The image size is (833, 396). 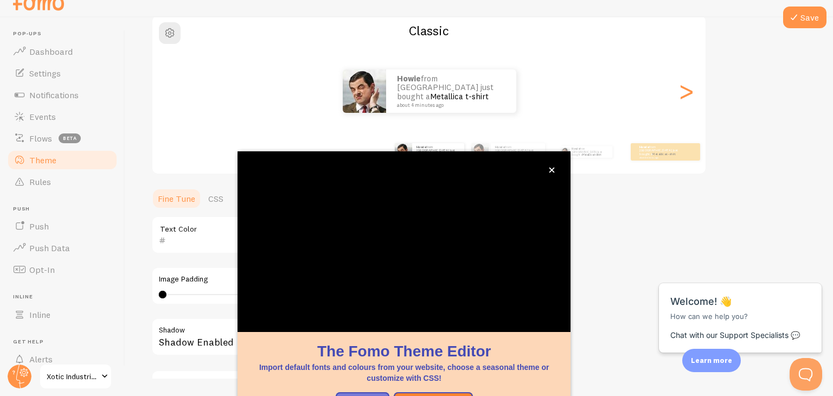 What do you see at coordinates (216, 198) in the screenshot?
I see `a: CSS` at bounding box center [216, 198].